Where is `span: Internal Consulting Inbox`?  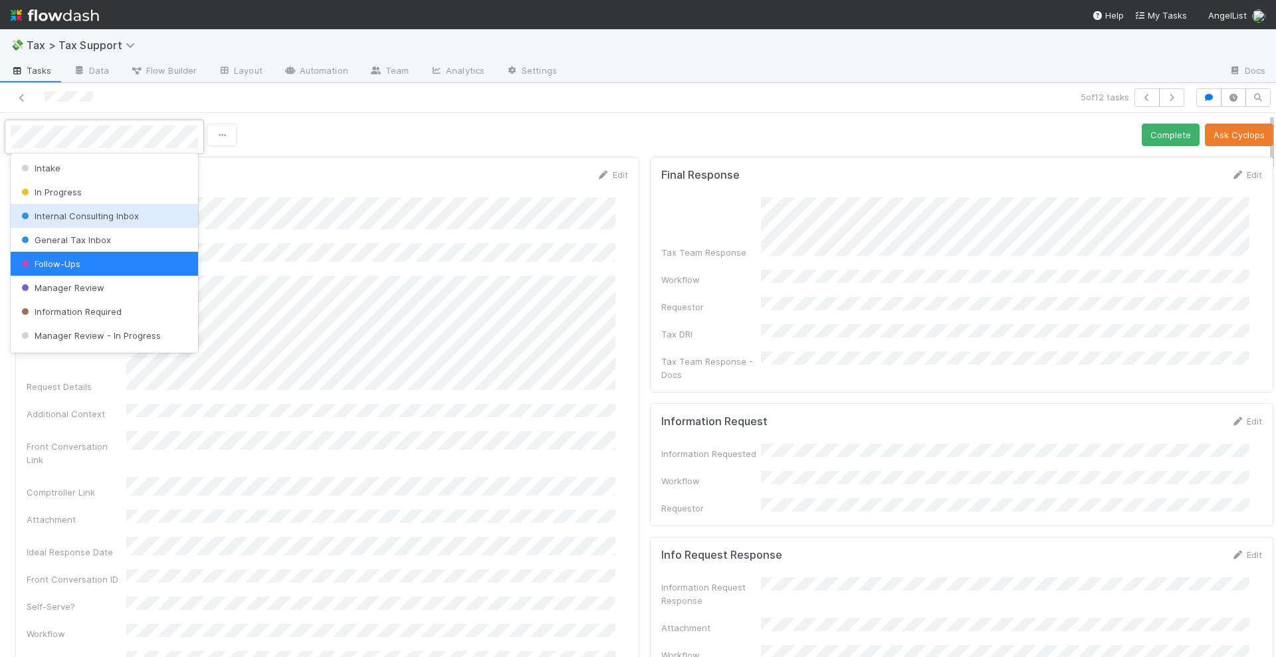
span: Internal Consulting Inbox is located at coordinates (78, 216).